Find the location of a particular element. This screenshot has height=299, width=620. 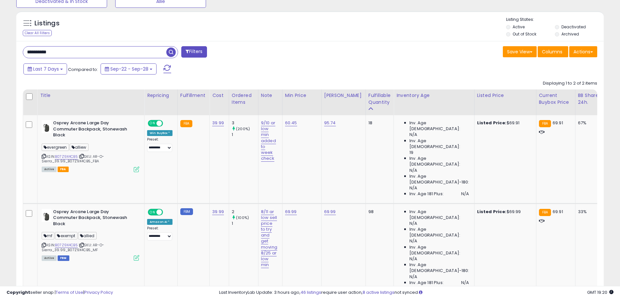

span: alliew is located at coordinates (79, 147).